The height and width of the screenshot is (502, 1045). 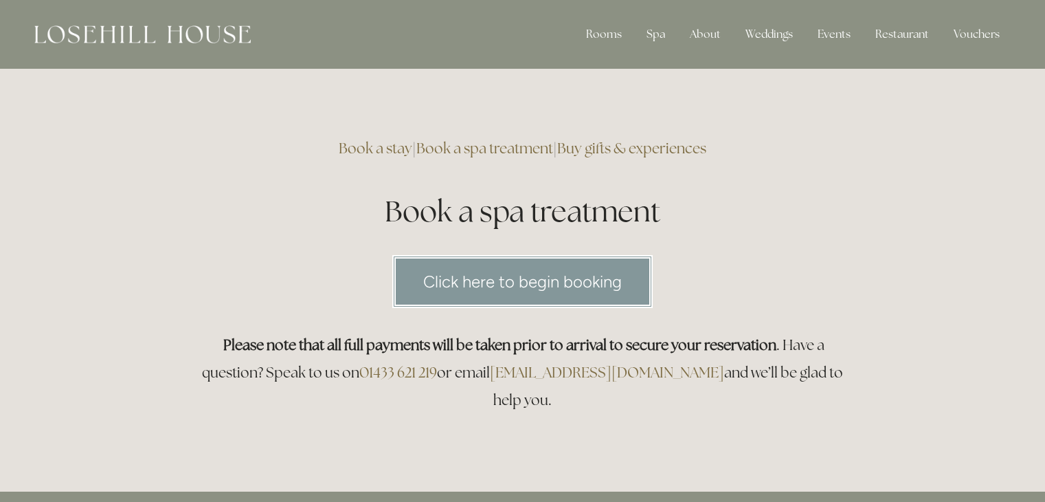 I want to click on a: 01433 621 219, so click(x=398, y=372).